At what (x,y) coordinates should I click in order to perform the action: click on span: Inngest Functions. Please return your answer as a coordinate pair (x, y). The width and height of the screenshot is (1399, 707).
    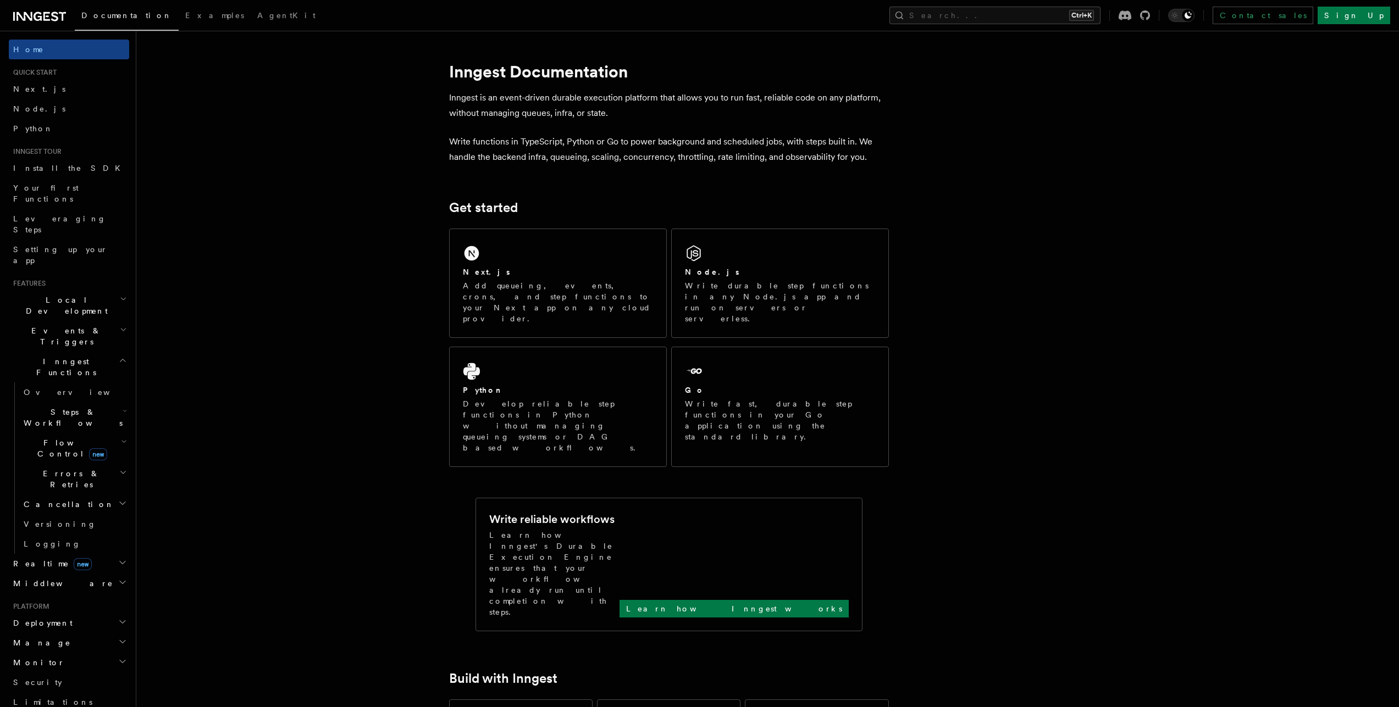
    Looking at the image, I should click on (64, 367).